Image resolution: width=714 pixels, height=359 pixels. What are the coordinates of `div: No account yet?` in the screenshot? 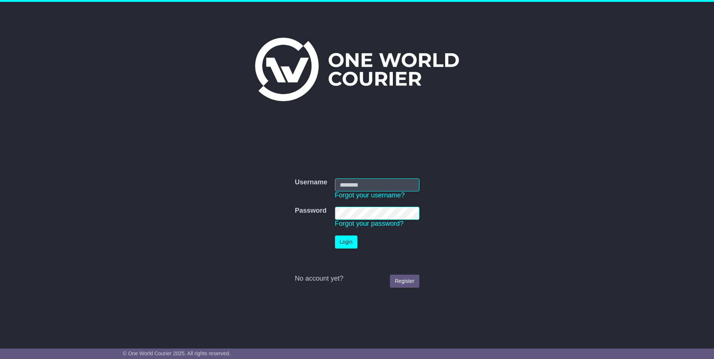 It's located at (356, 279).